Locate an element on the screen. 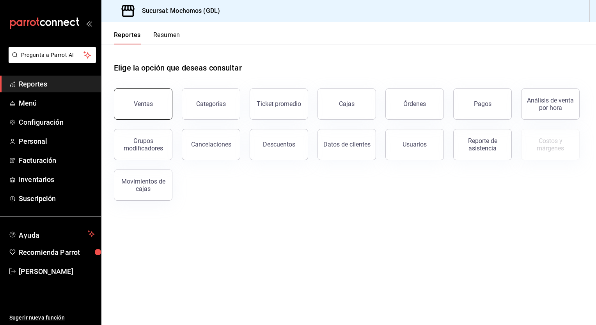  button: Cancelaciones is located at coordinates (211, 145).